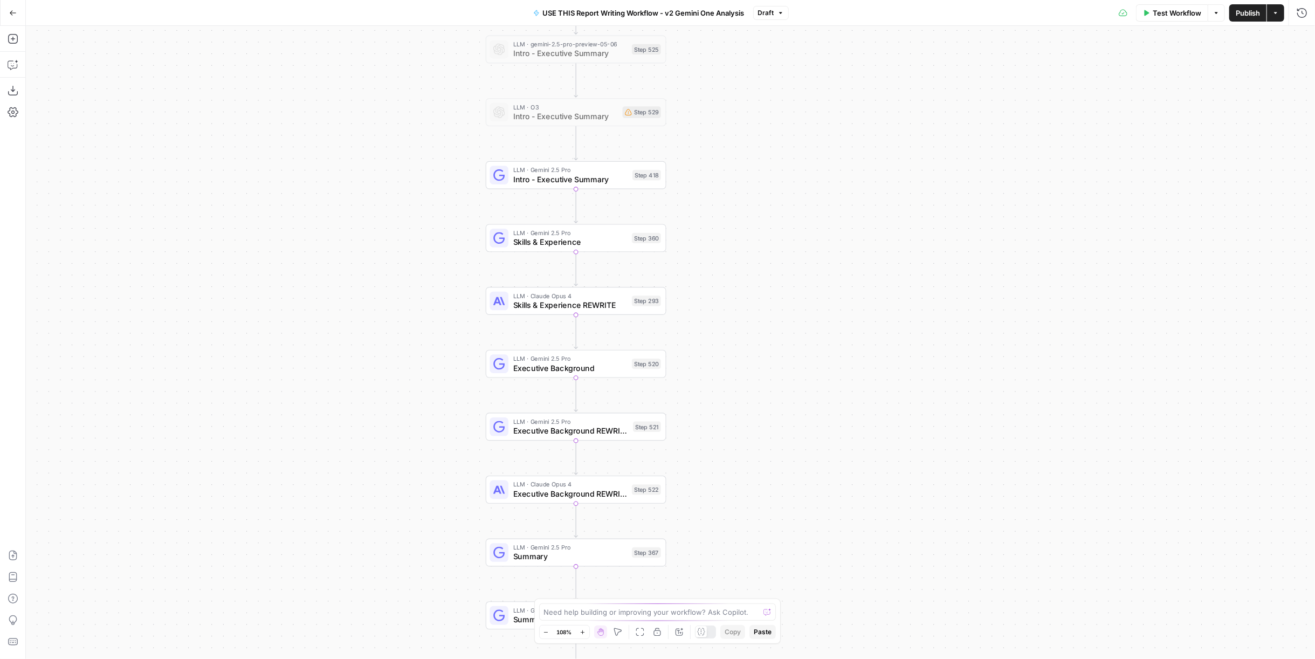 This screenshot has height=659, width=1315. I want to click on div: Step 522, so click(647, 489).